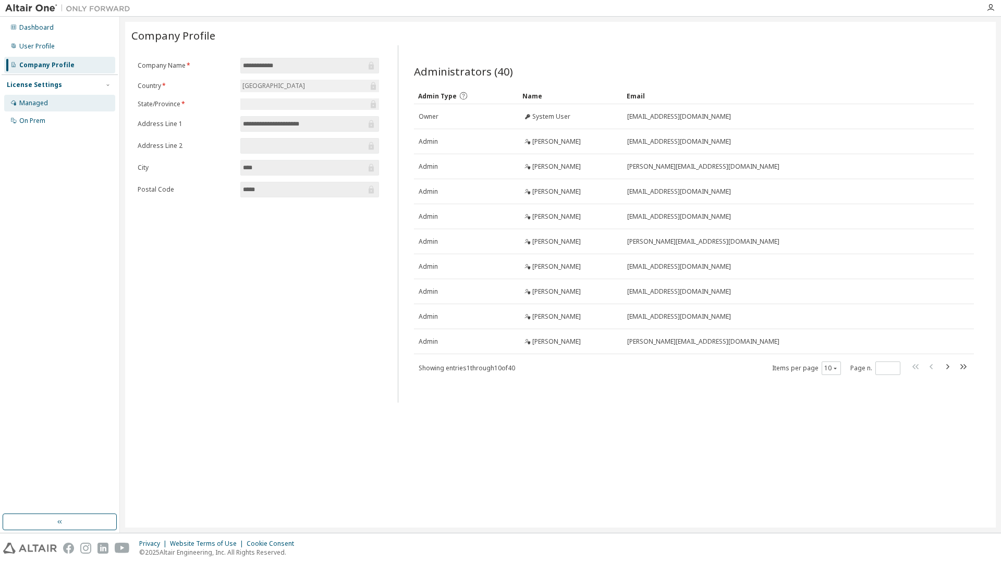 This screenshot has width=1001, height=563. I want to click on img: altair_logo.svg, so click(30, 548).